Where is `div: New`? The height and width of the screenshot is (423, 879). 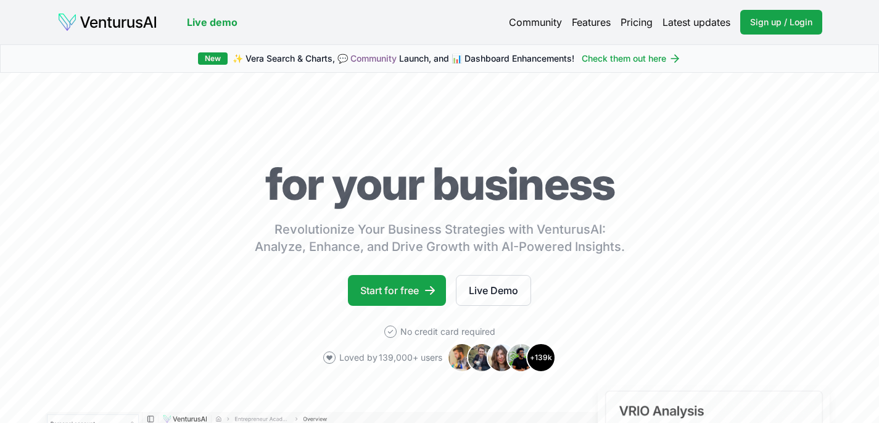
div: New is located at coordinates (213, 59).